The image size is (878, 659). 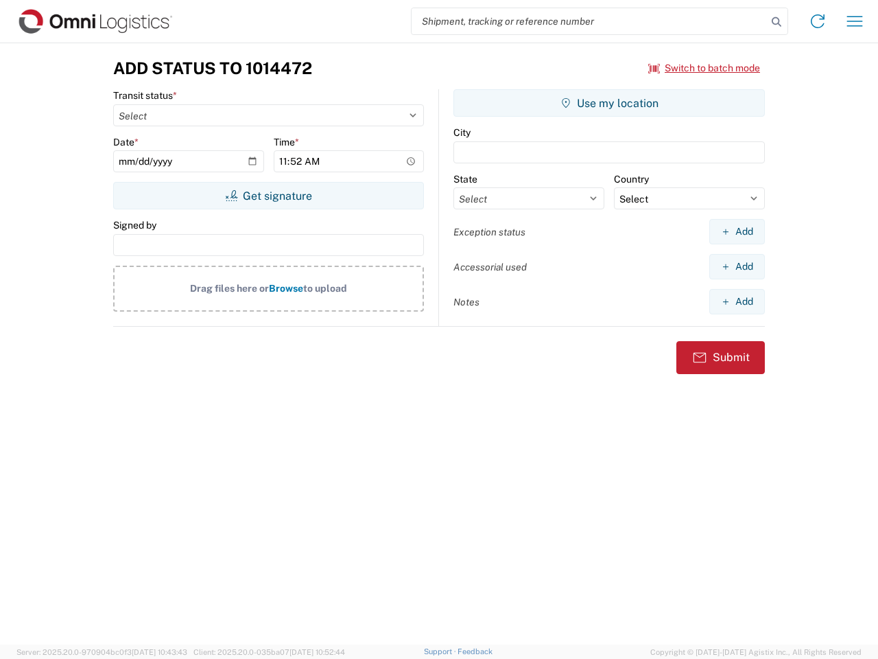 I want to click on span: Client: 2025.20.0-035ba07, so click(x=269, y=652).